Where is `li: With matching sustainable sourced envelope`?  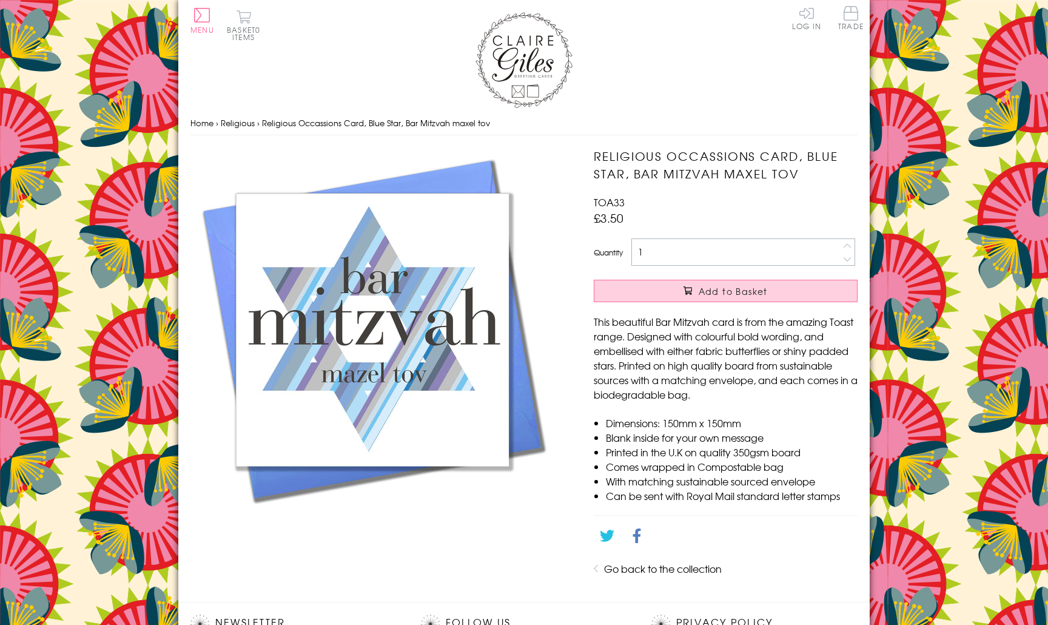
li: With matching sustainable sourced envelope is located at coordinates (731, 481).